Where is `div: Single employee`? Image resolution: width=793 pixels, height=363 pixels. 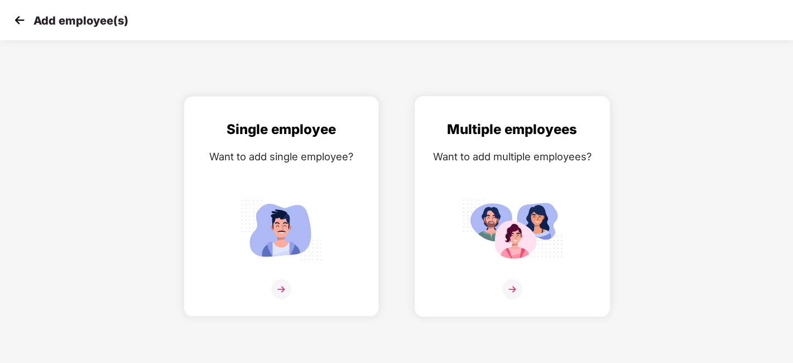 div: Single employee is located at coordinates (281, 129).